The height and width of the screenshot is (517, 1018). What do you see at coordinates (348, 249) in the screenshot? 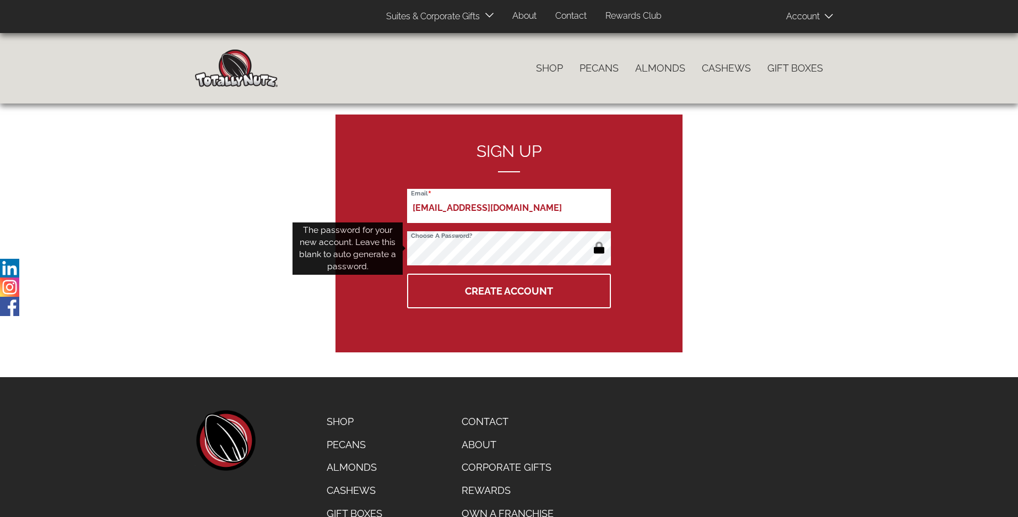
I see `div: The password for your new account. Leave this blank to auto generate a password.` at bounding box center [348, 249].